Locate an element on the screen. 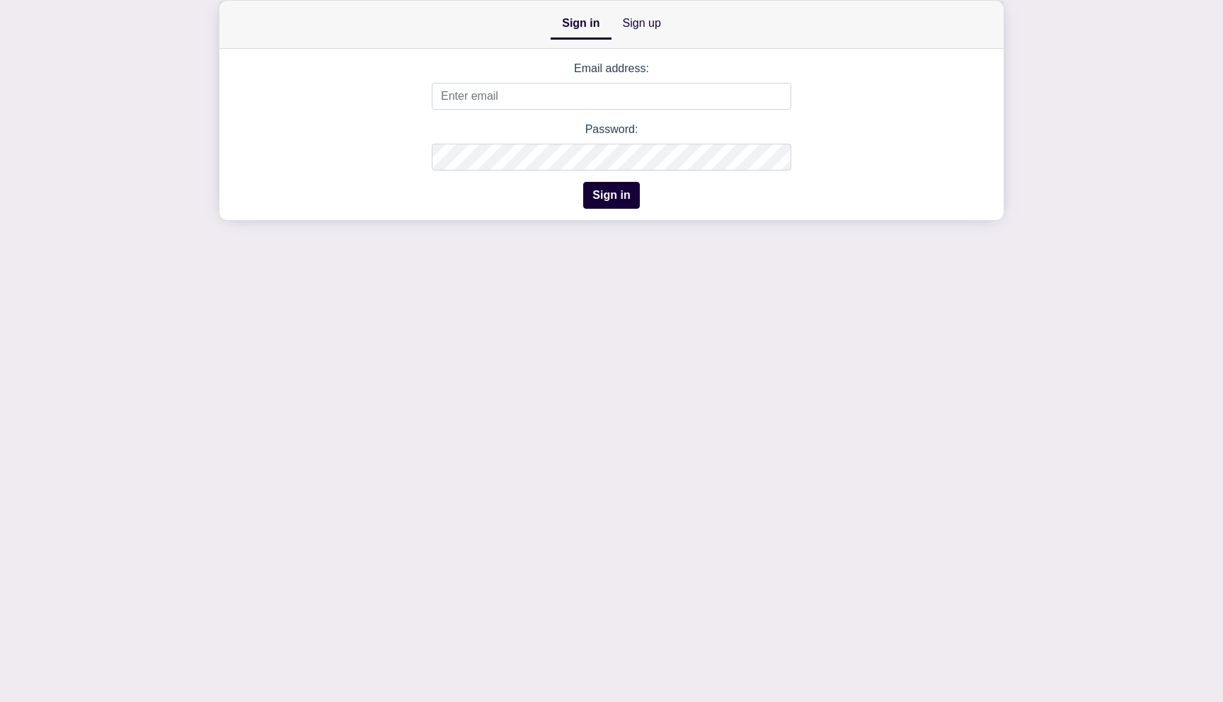 This screenshot has height=702, width=1223. input: Enter email is located at coordinates (611, 96).